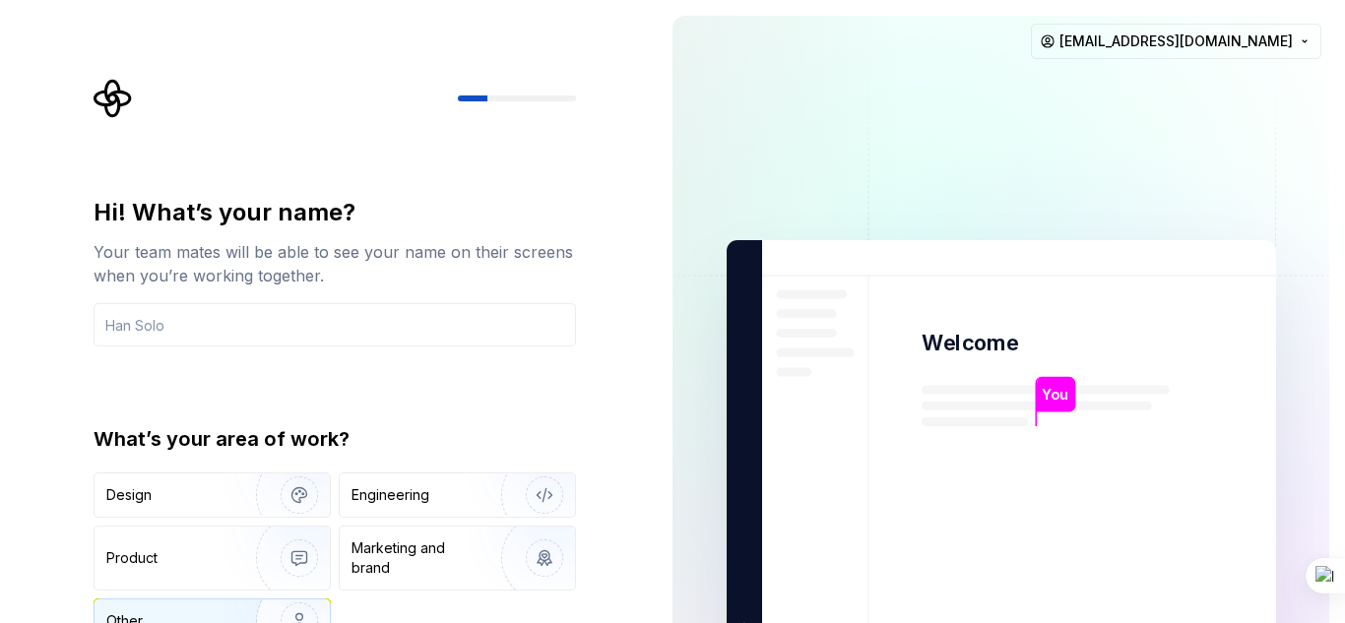 The width and height of the screenshot is (1345, 623). What do you see at coordinates (335, 213) in the screenshot?
I see `div: Hi! What’s your name?` at bounding box center [335, 213].